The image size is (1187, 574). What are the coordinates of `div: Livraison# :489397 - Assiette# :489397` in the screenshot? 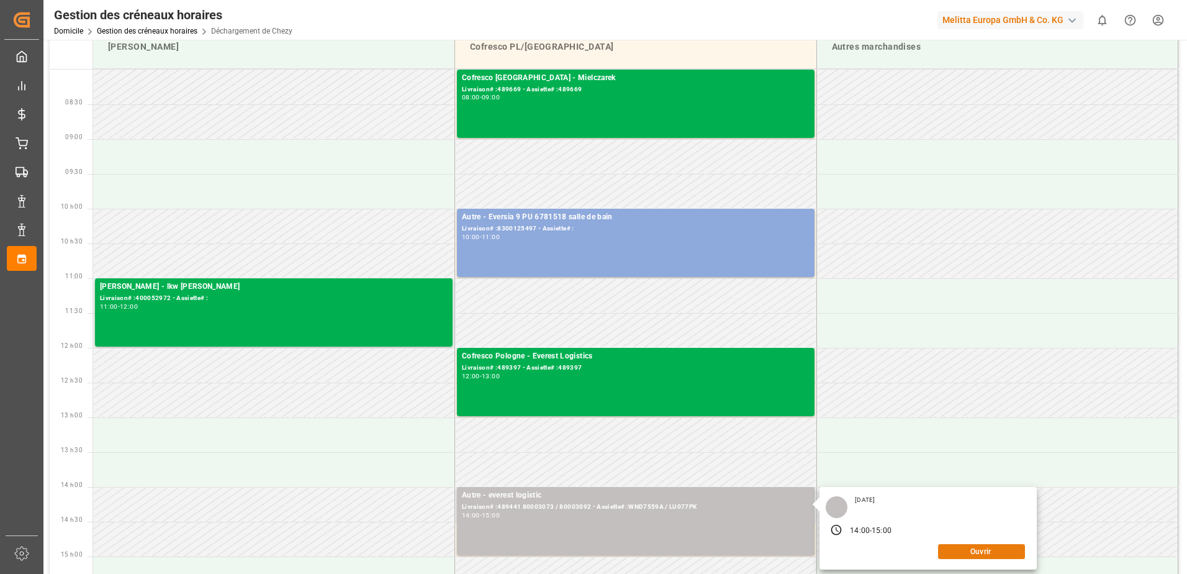 It's located at (636, 367).